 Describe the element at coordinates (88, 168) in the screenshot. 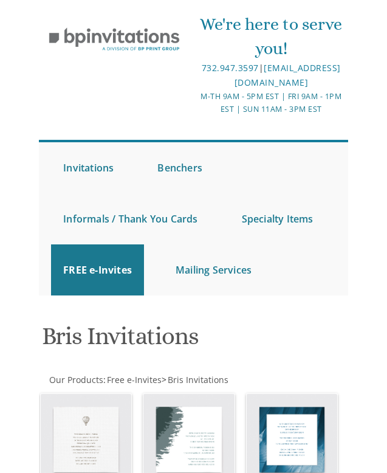

I see `a: Invitations` at that location.